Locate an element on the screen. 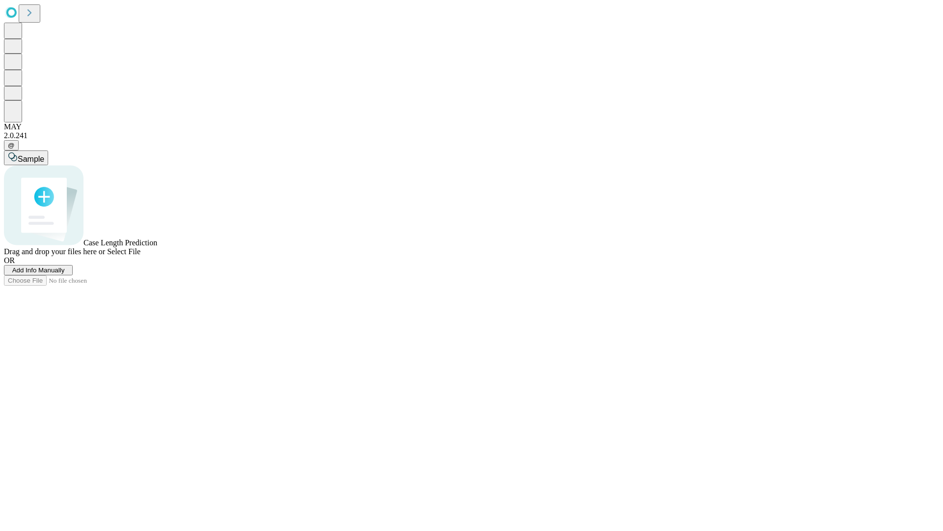  button: Add Info Manually is located at coordinates (38, 270).